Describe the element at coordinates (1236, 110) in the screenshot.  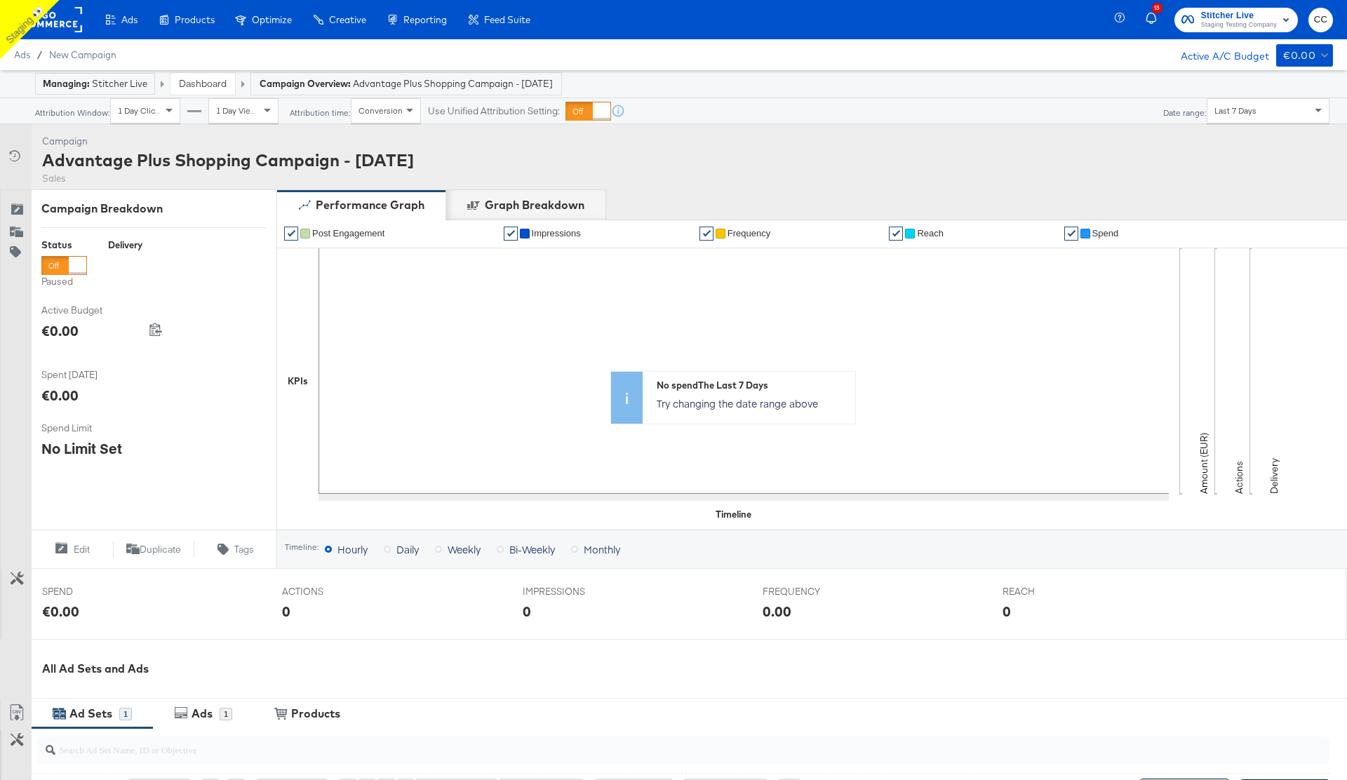
I see `span: Last 7 Days` at that location.